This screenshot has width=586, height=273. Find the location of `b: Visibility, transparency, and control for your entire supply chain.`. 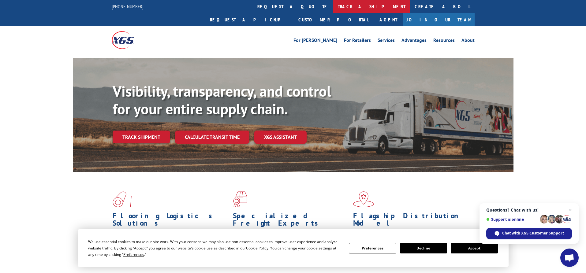

b: Visibility, transparency, and control for your entire supply chain. is located at coordinates (222, 100).